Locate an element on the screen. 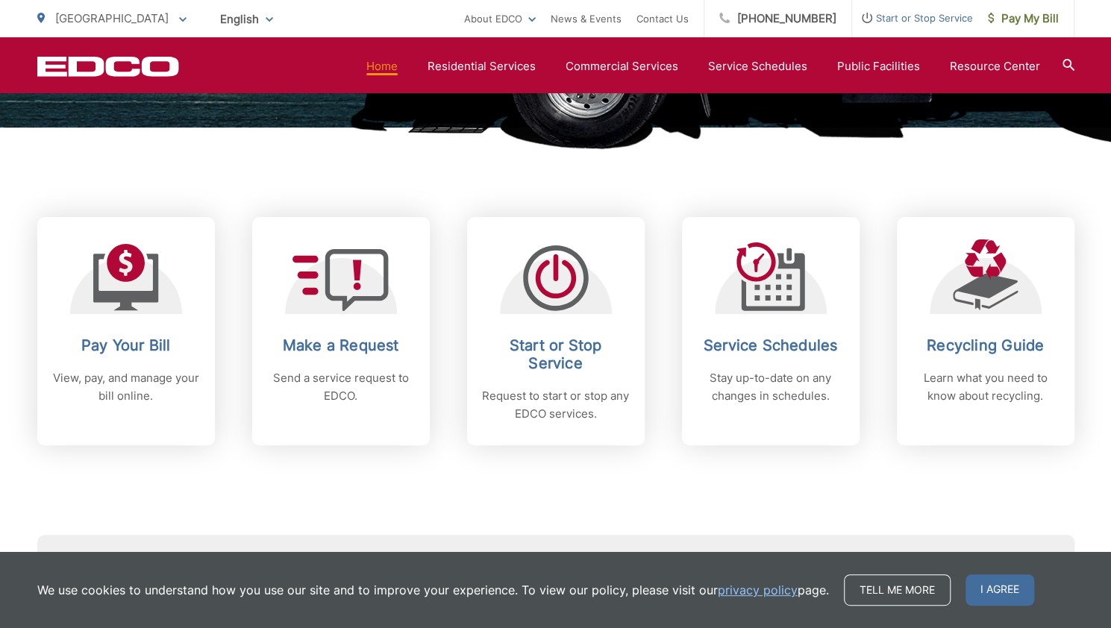  a: Public Facilities is located at coordinates (878, 66).